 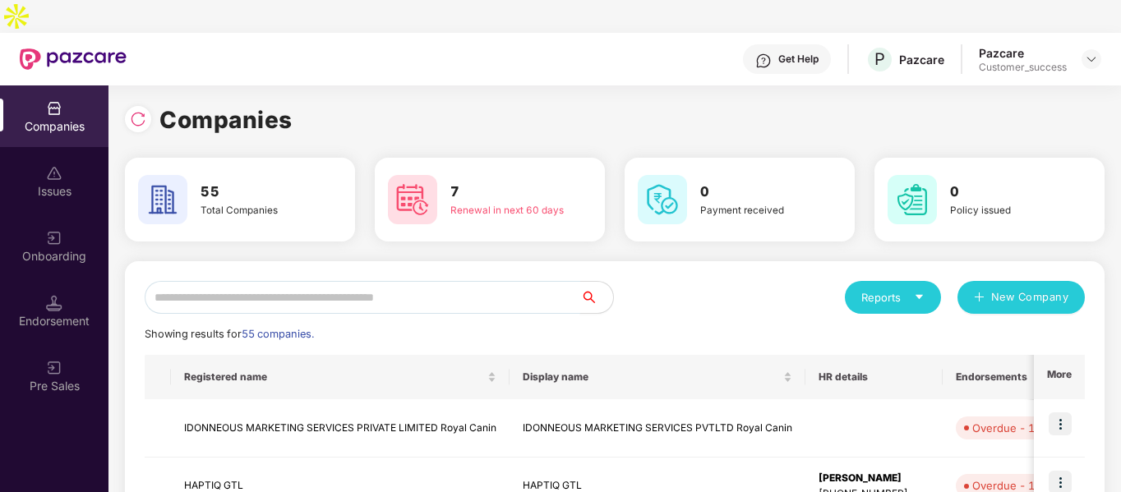 I want to click on h1: Companies, so click(x=226, y=120).